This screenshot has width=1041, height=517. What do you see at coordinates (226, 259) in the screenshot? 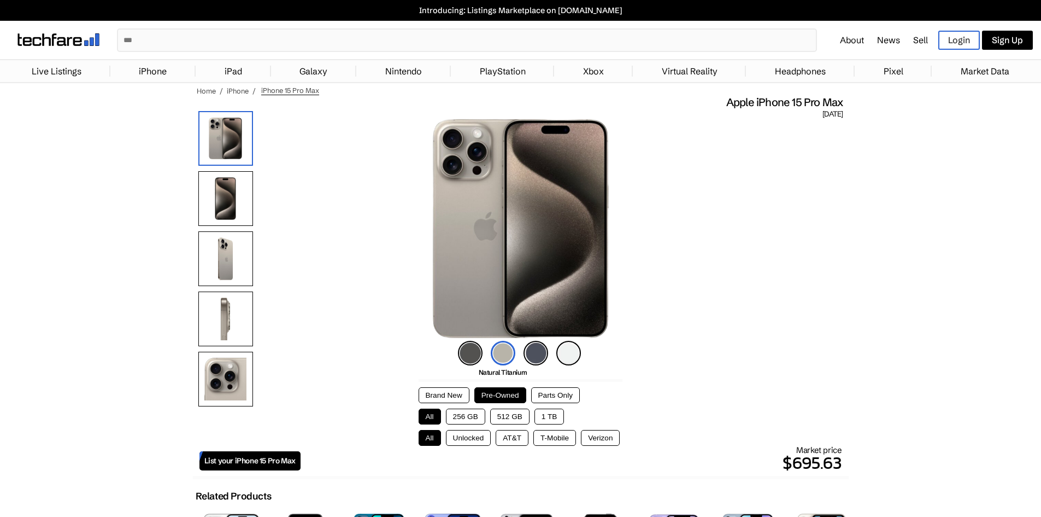
I see `img: Rear` at bounding box center [226, 259].